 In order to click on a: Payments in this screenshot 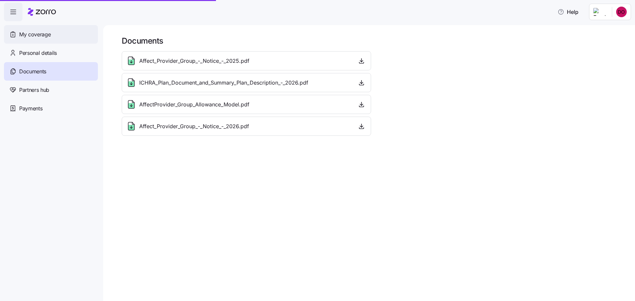, I will do `click(51, 109)`.